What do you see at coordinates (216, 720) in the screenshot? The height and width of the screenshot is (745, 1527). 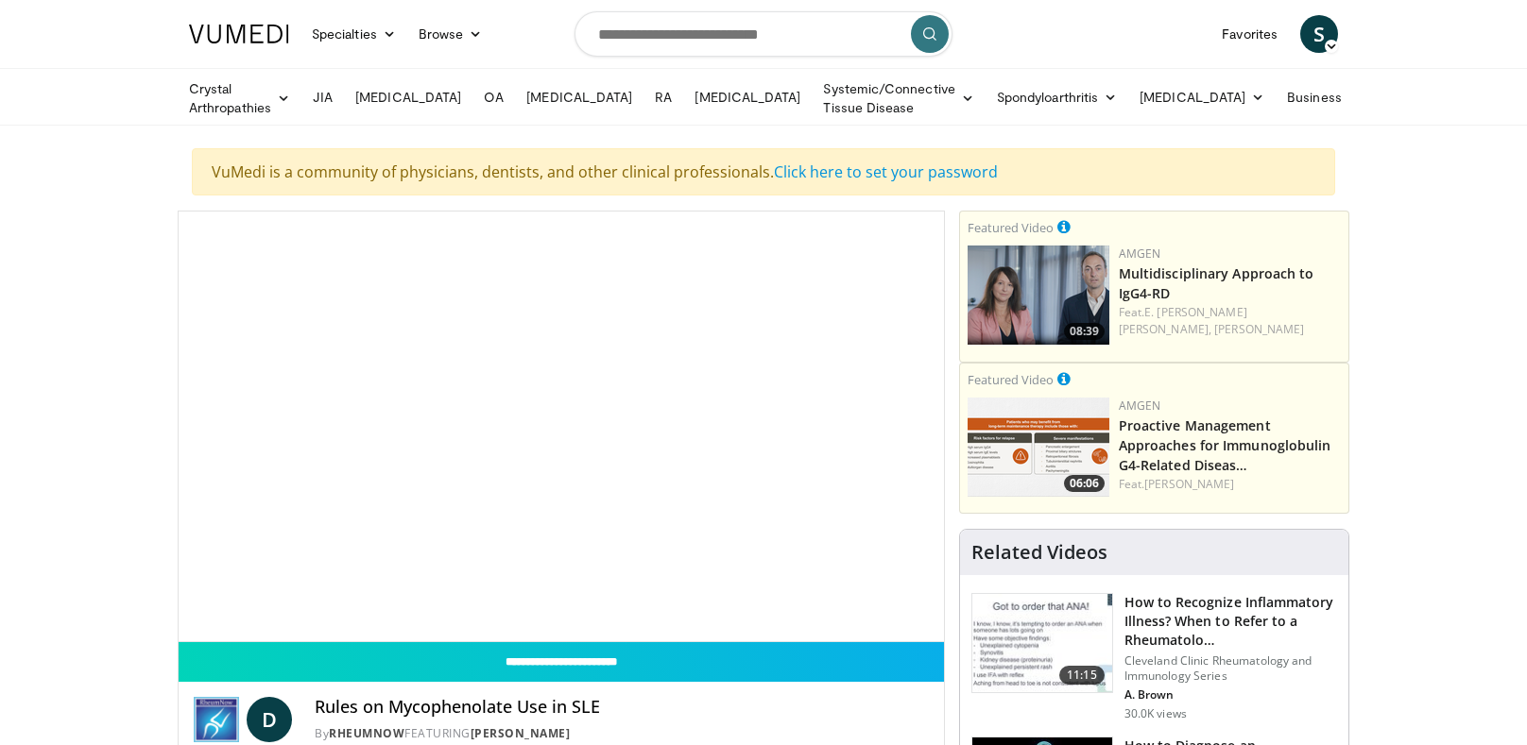 I see `img: RheumNow` at bounding box center [216, 720].